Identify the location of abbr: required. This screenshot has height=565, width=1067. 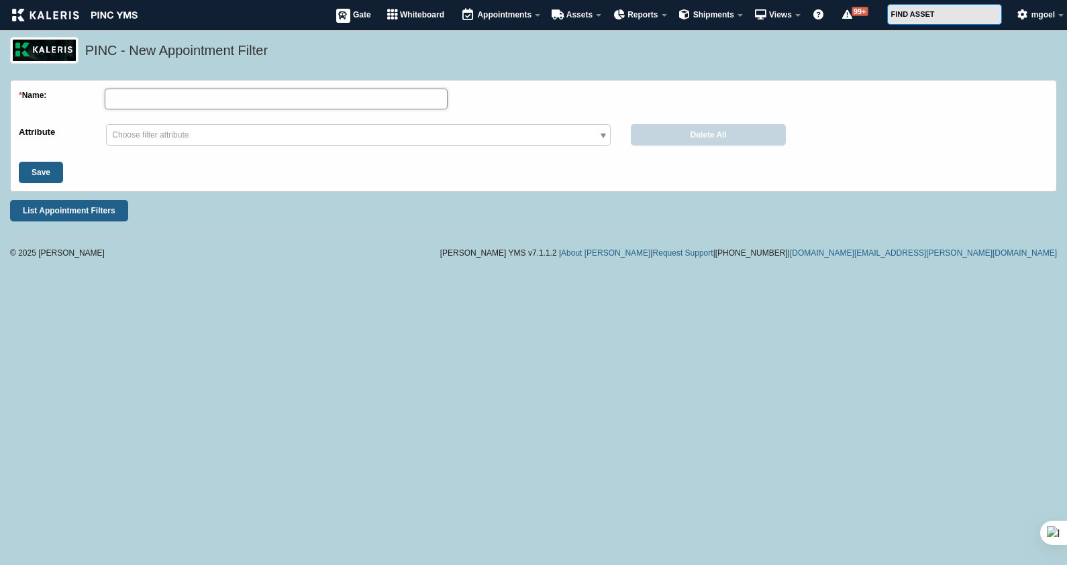
(20, 95).